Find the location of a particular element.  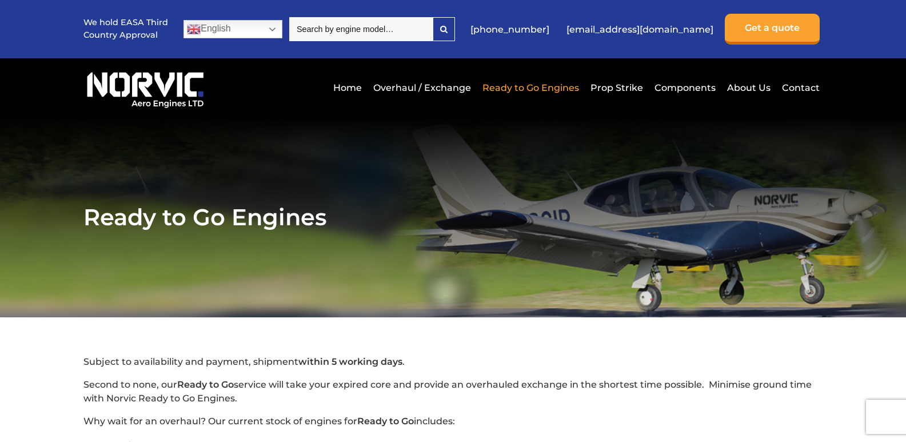

p: Second to none, our service will take your expired core and provide an overhauled exchange in the... is located at coordinates (453, 391).